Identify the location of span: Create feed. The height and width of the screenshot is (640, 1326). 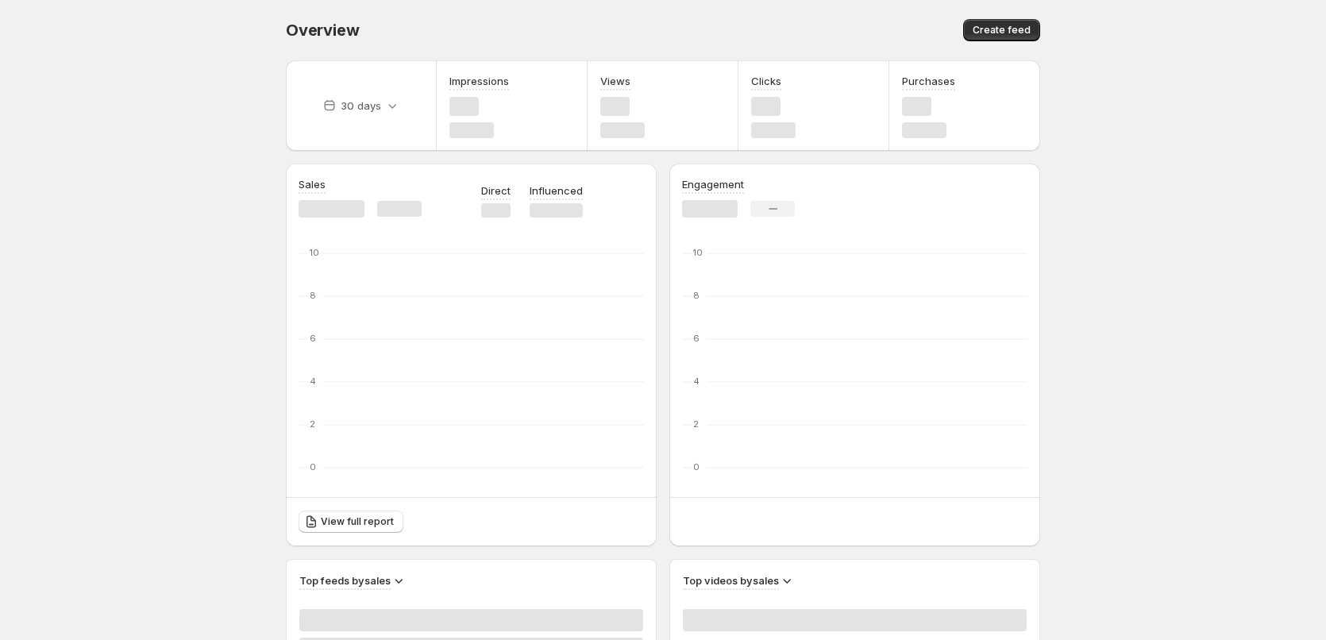
(1001, 30).